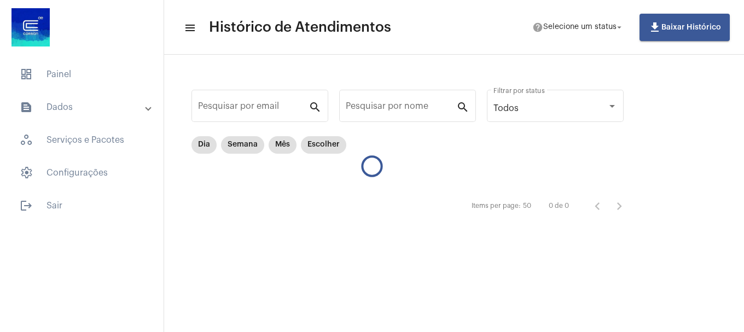  I want to click on mat-icon: help, so click(538, 27).